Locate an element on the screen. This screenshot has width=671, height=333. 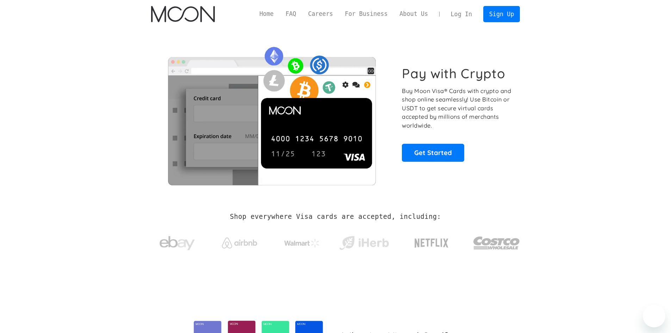
a: Careers is located at coordinates (321, 14).